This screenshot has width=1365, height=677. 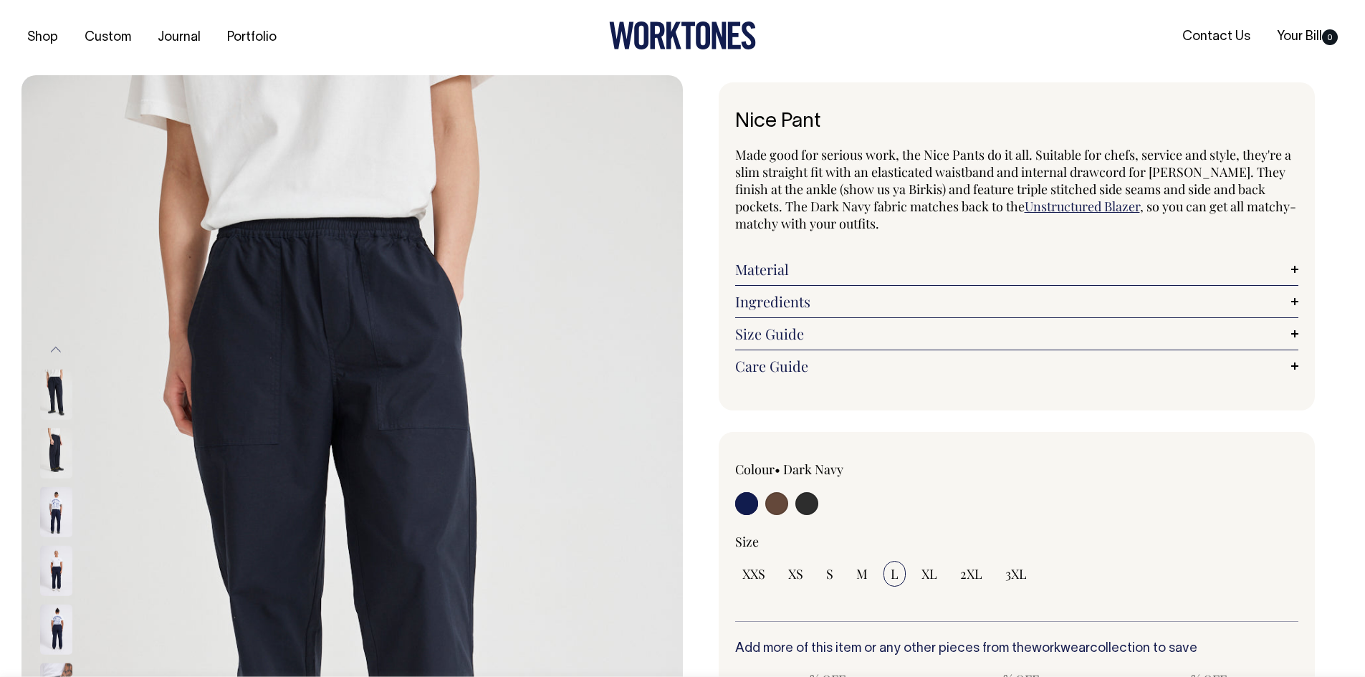 What do you see at coordinates (1016, 574) in the screenshot?
I see `span: 3XL` at bounding box center [1016, 574].